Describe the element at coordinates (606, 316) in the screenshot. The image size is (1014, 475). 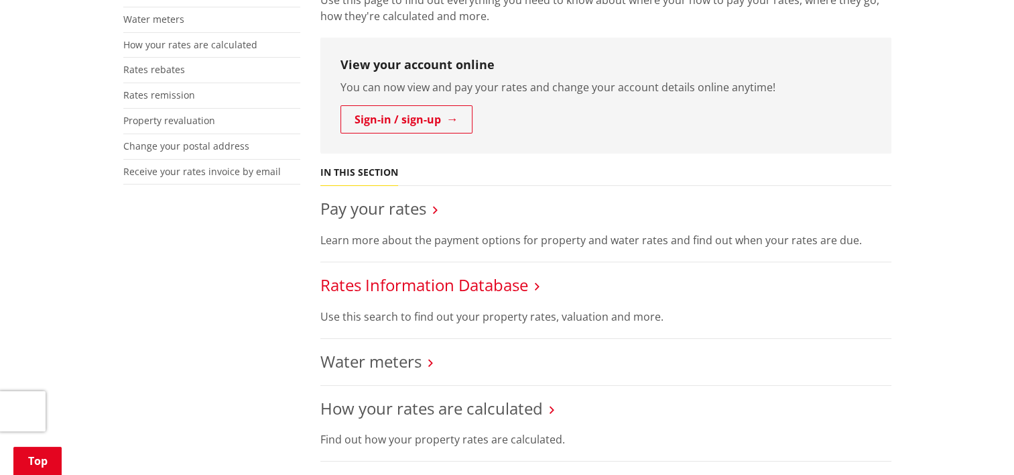
I see `p: Use this search to find out your property rates, valuation and more.` at that location.